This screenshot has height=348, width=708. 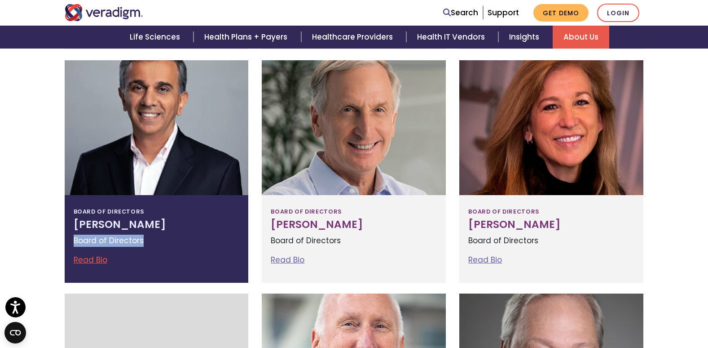 I want to click on a: Search, so click(x=461, y=13).